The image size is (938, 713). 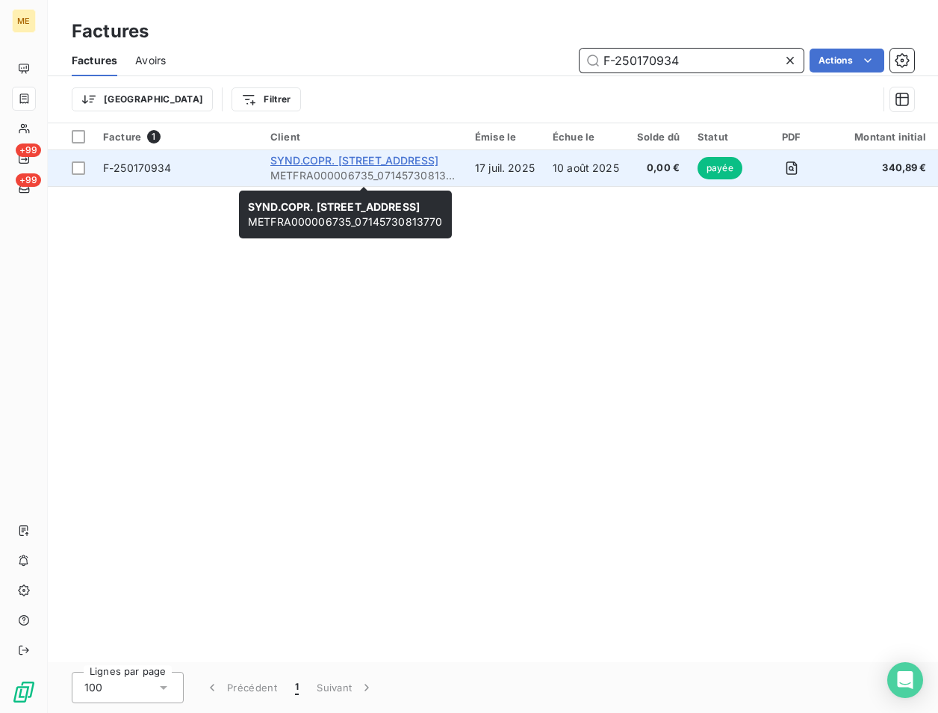 I want to click on span: Facture, so click(x=122, y=137).